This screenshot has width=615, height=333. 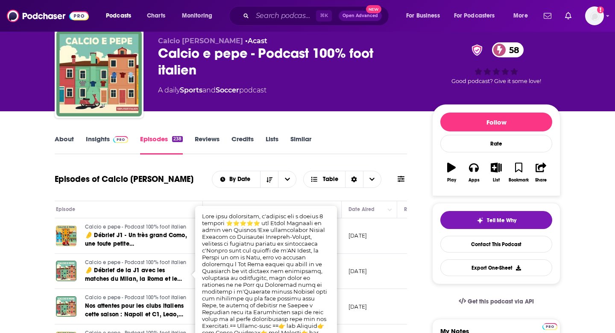 What do you see at coordinates (497, 122) in the screenshot?
I see `button: Follow` at bounding box center [497, 122].